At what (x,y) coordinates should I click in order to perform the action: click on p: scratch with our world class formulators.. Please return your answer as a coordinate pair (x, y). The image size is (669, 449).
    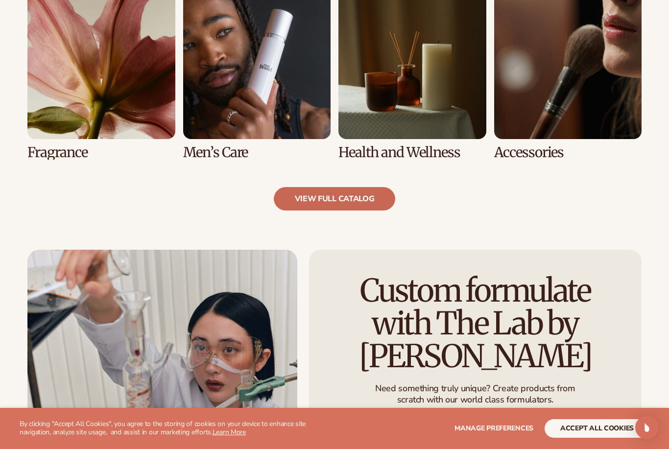
    Looking at the image, I should click on (476, 400).